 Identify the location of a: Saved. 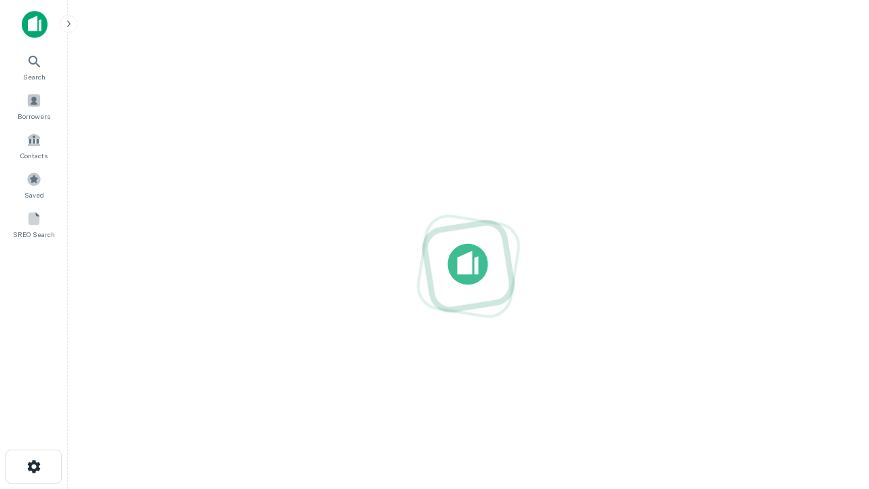
(34, 185).